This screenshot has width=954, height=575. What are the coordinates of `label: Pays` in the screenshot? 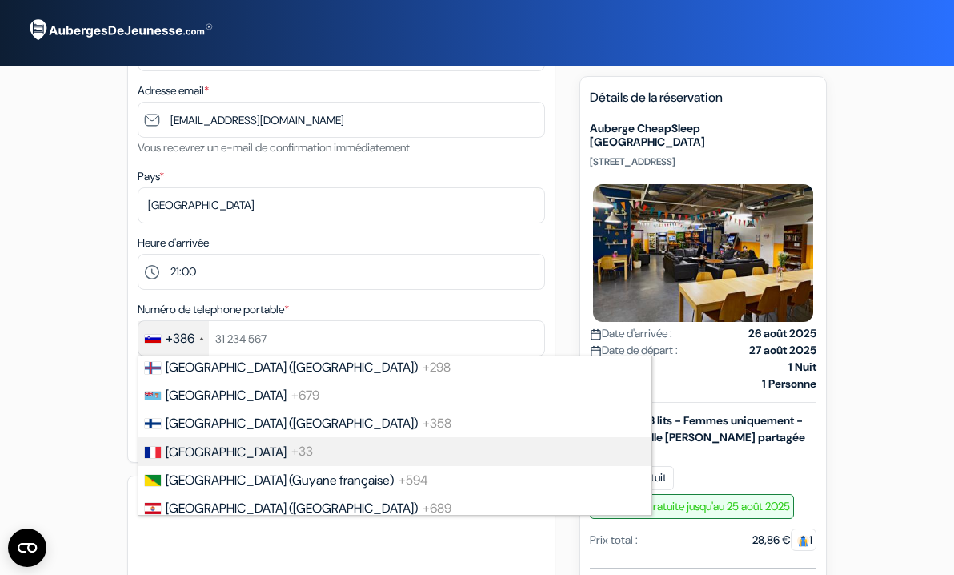 It's located at (151, 176).